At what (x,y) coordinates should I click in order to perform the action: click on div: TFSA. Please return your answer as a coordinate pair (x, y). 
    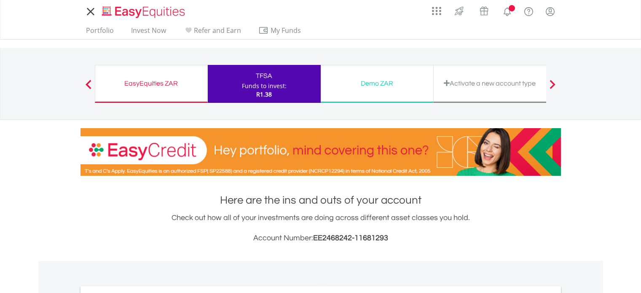
    Looking at the image, I should click on (264, 76).